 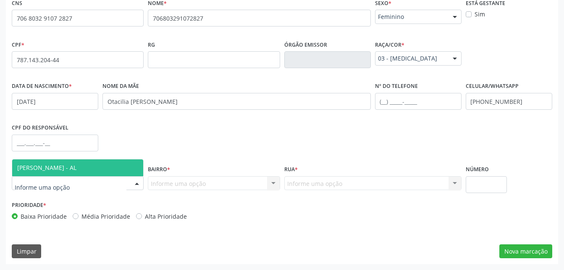 What do you see at coordinates (40, 128) in the screenshot?
I see `label: CPF do responsável` at bounding box center [40, 128].